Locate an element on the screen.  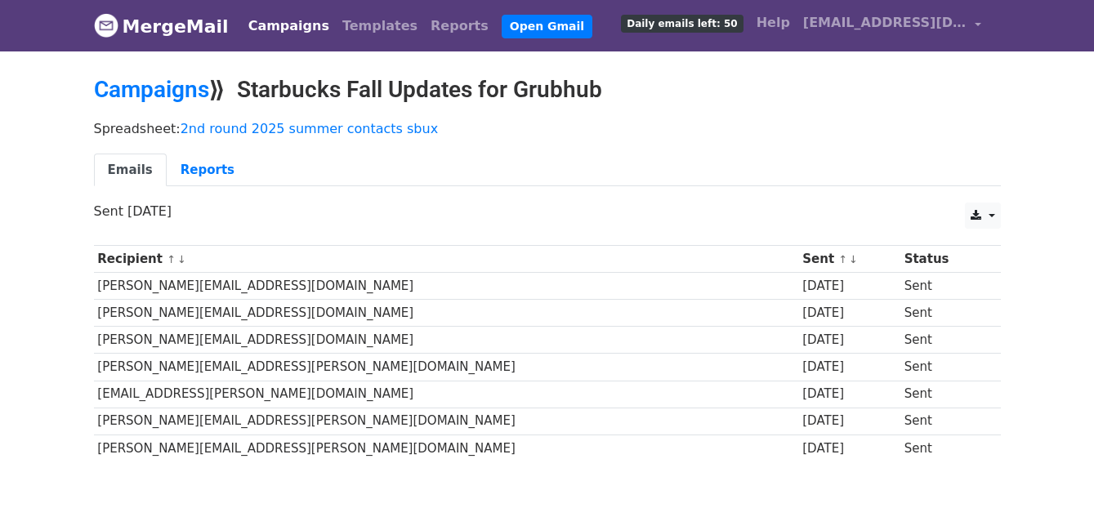
p: Spreadsheet: is located at coordinates (548, 128).